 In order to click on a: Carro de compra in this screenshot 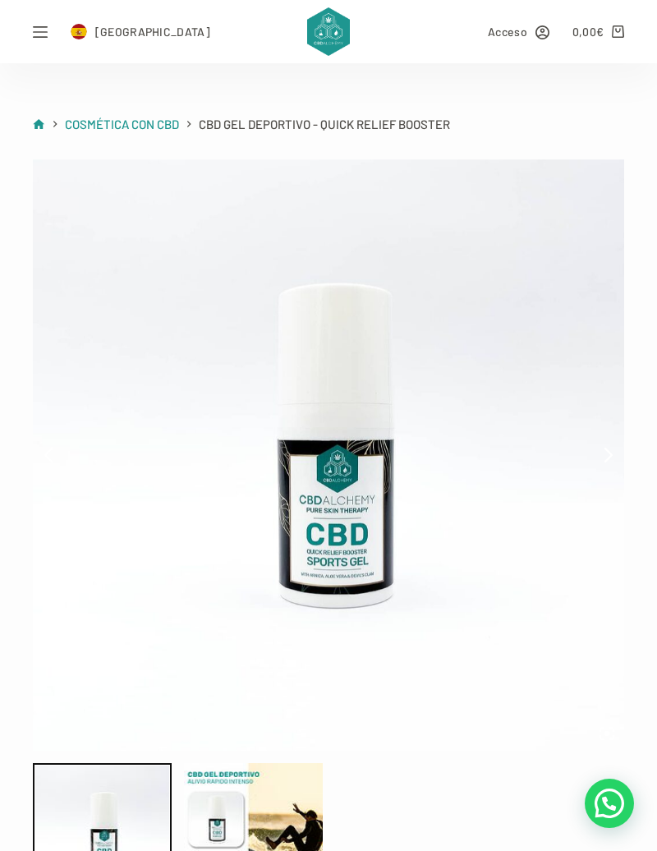, I will do `click(598, 31)`.